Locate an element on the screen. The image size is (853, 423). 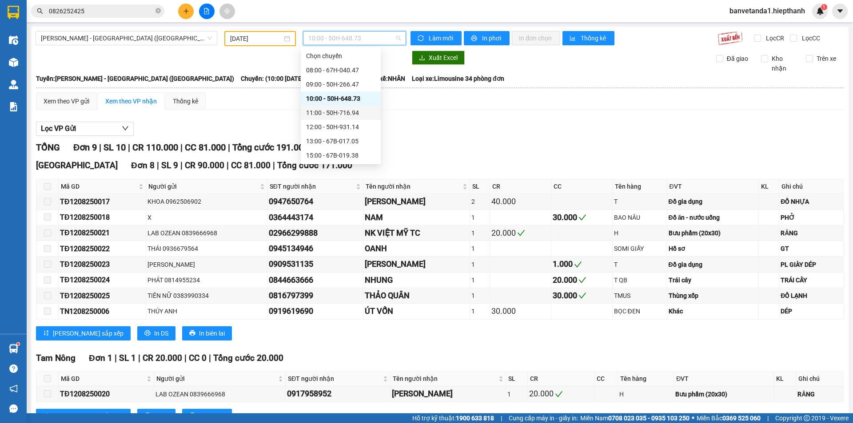
span: printer is located at coordinates (147, 334).